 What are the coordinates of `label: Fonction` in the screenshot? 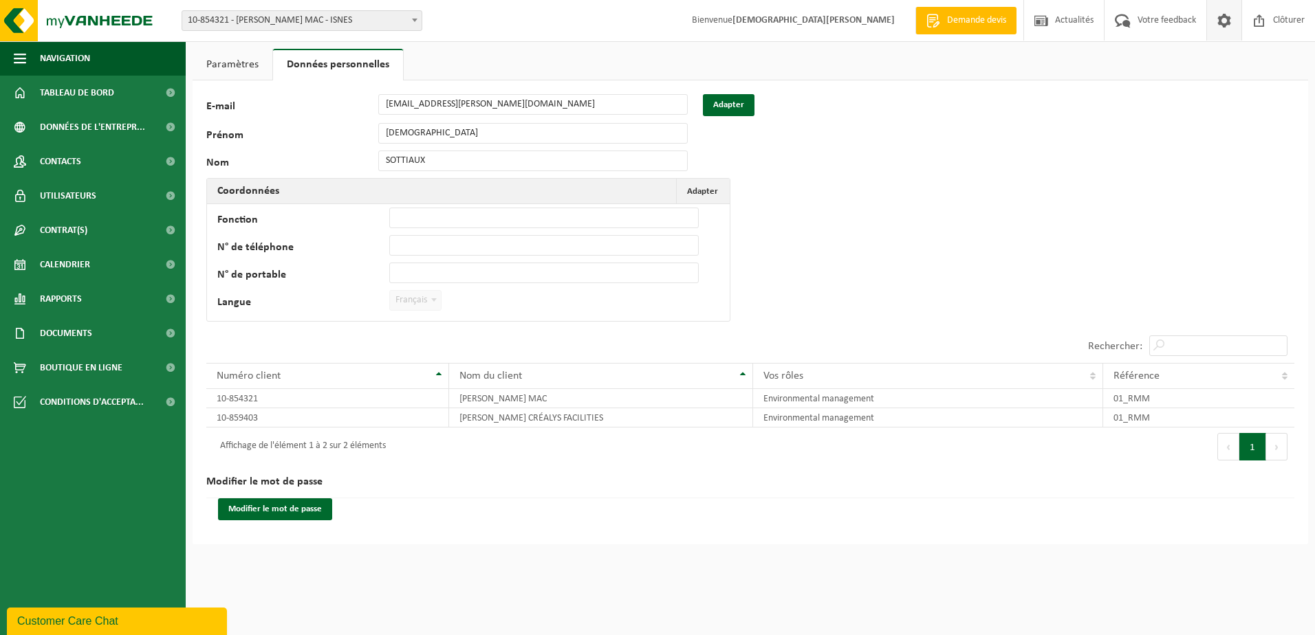 It's located at (303, 221).